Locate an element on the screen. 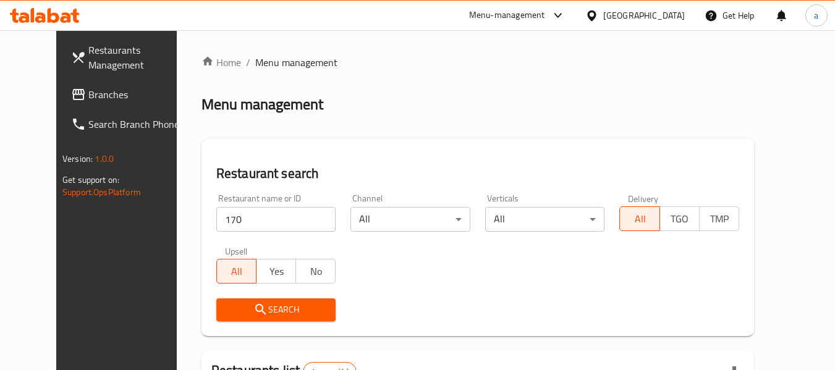 This screenshot has width=835, height=370. span: Yes is located at coordinates (276, 271).